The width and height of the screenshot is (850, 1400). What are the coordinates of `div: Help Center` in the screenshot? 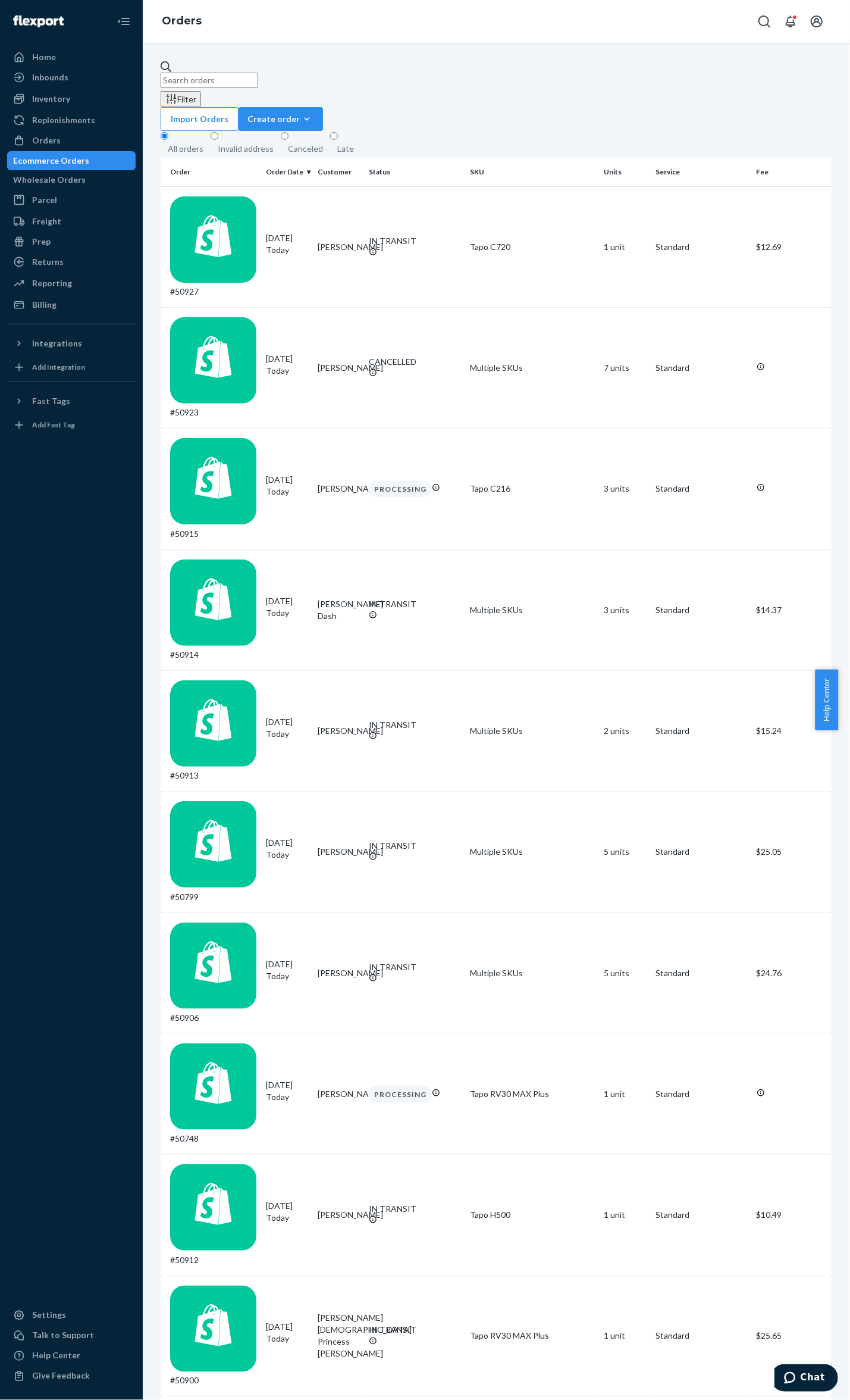 It's located at (56, 1356).